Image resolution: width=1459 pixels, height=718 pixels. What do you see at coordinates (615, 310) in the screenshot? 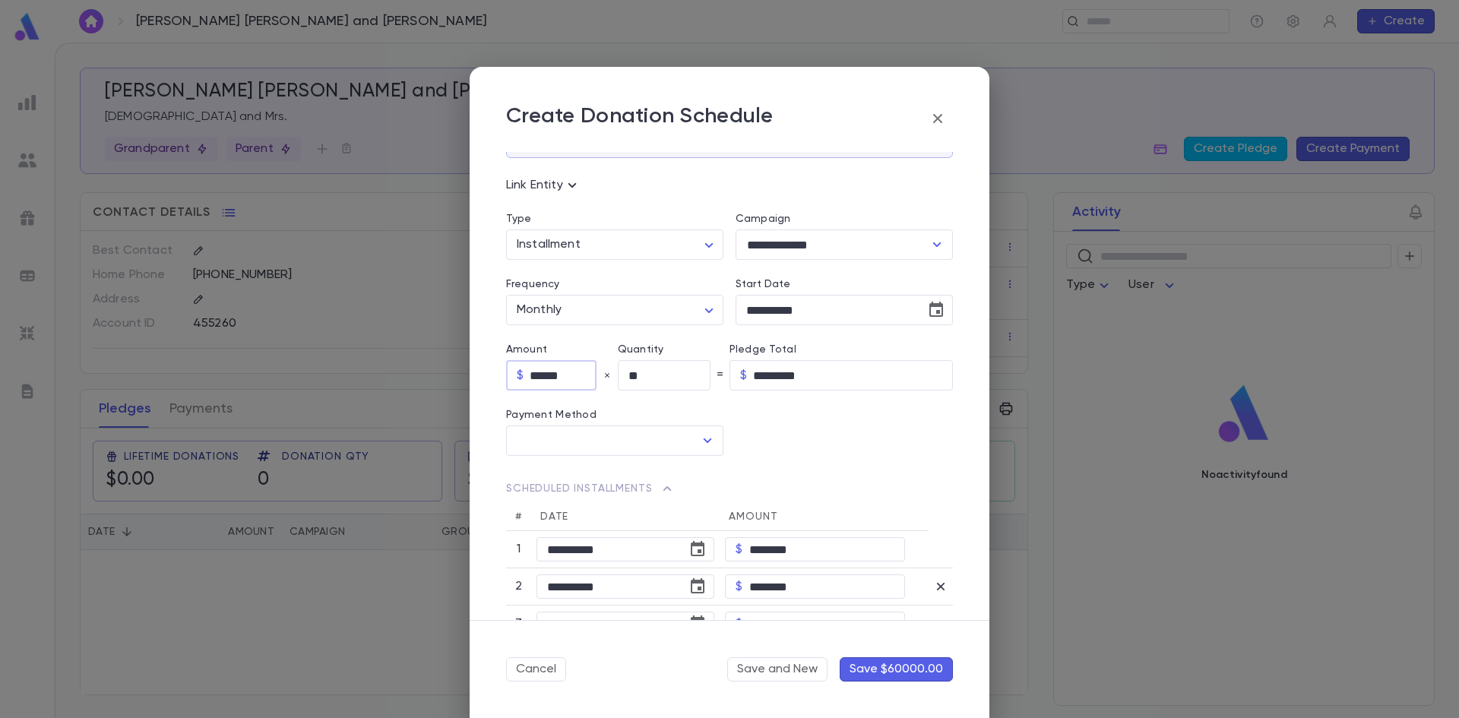
I see `div: Monthly` at bounding box center [615, 310].